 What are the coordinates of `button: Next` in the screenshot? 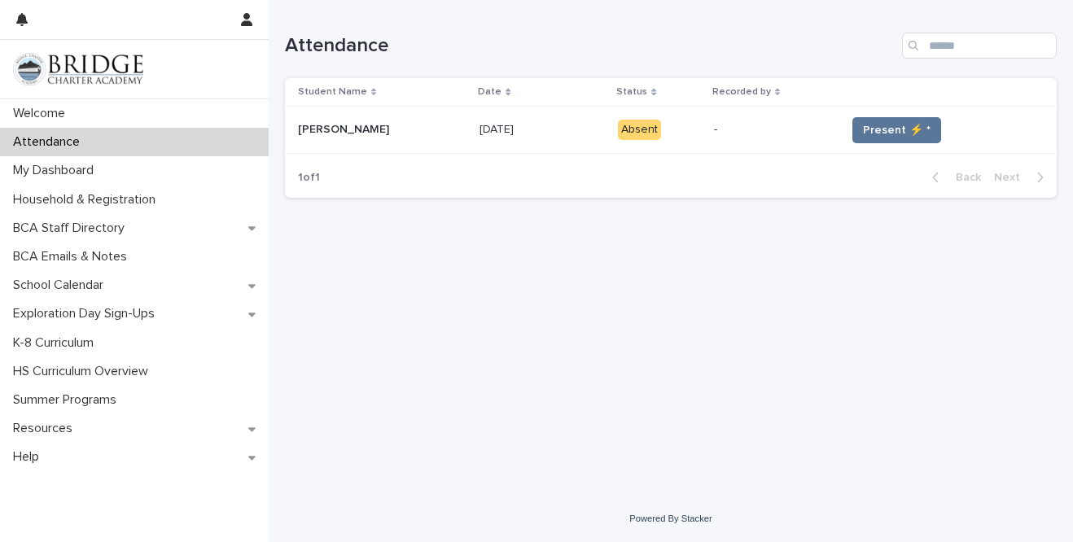 It's located at (1022, 178).